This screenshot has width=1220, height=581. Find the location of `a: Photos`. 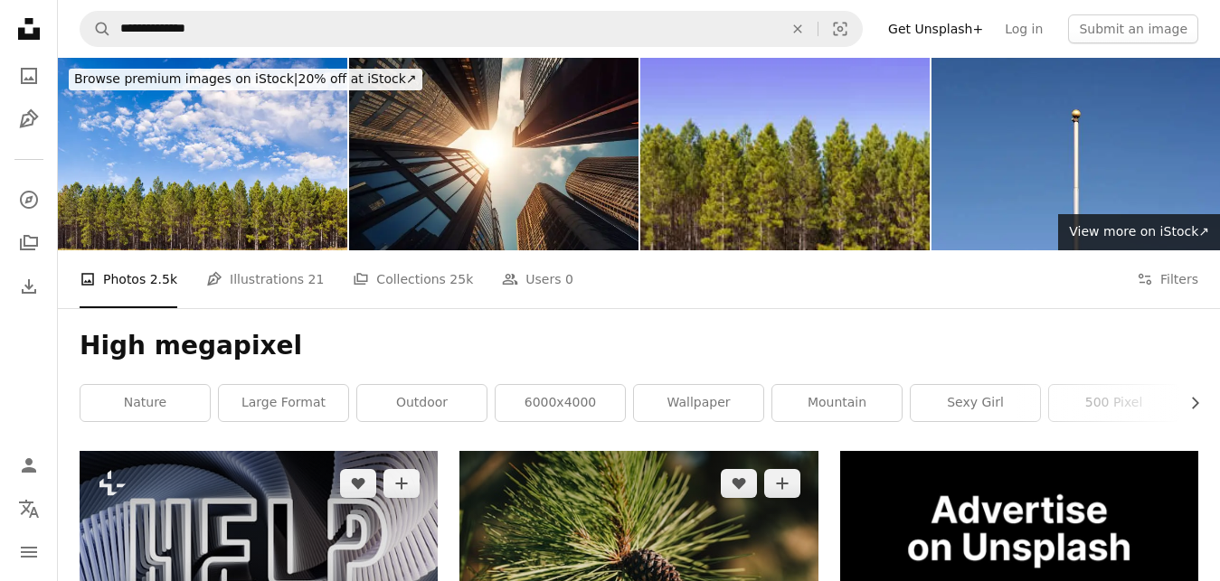

a: Photos is located at coordinates (29, 76).